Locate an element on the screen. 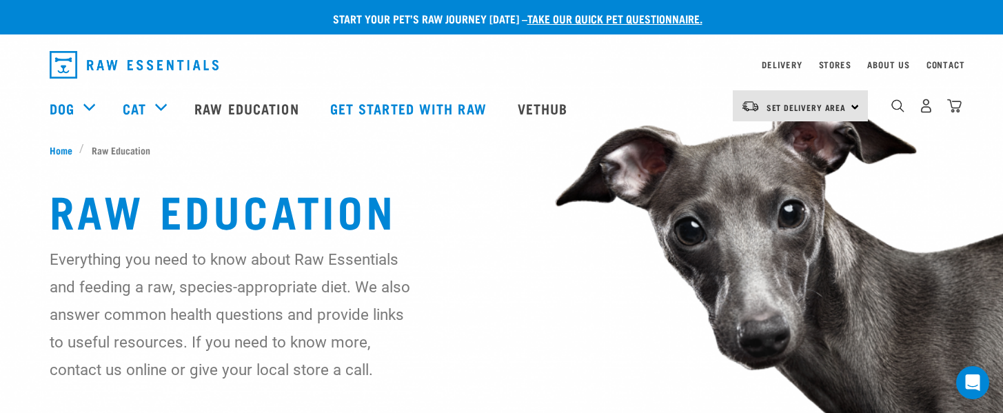  a: Dog is located at coordinates (62, 108).